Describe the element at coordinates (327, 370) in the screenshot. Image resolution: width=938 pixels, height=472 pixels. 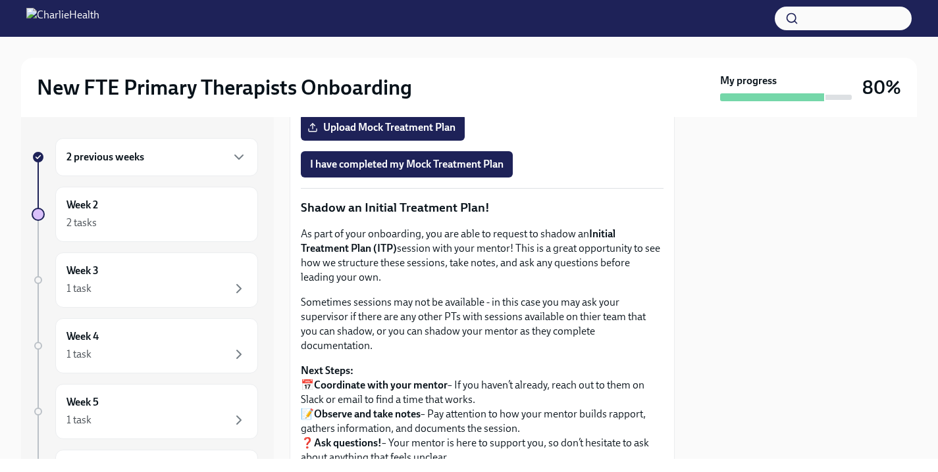
I see `strong: Next Steps:` at that location.